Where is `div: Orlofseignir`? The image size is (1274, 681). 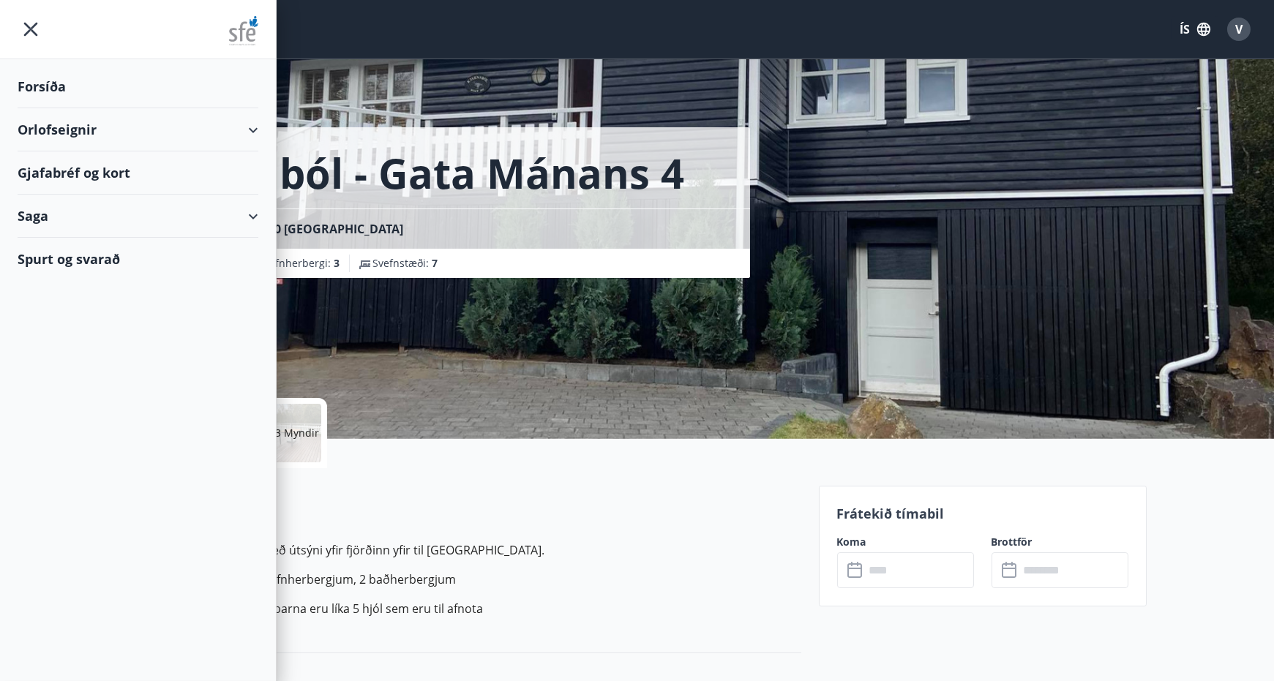 div: Orlofseignir is located at coordinates (138, 130).